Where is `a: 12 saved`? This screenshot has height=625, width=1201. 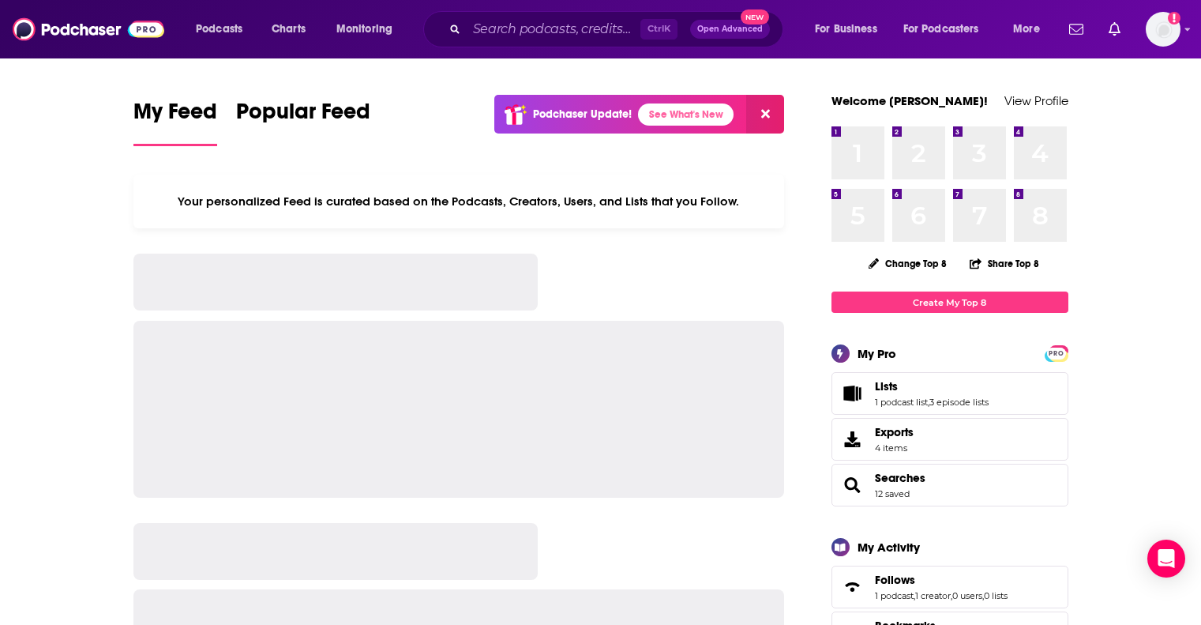 a: 12 saved is located at coordinates (892, 494).